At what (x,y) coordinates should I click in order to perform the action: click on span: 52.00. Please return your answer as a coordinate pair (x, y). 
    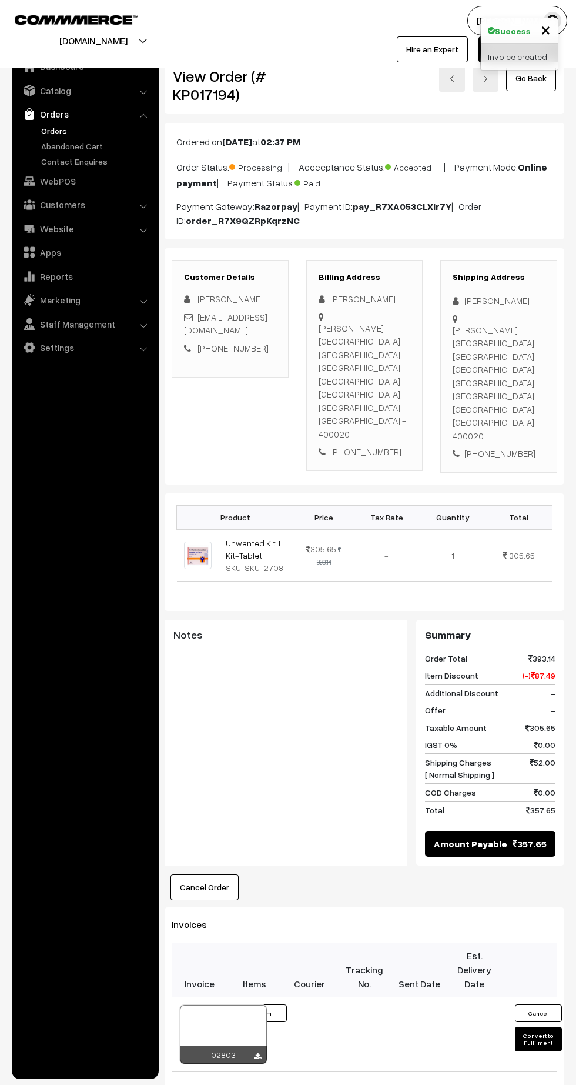
    Looking at the image, I should click on (543, 769).